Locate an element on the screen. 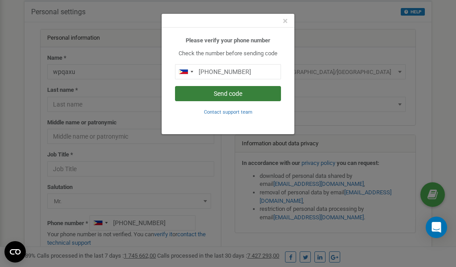 Image resolution: width=456 pixels, height=267 pixels. input: 0905 123 4567 is located at coordinates (228, 72).